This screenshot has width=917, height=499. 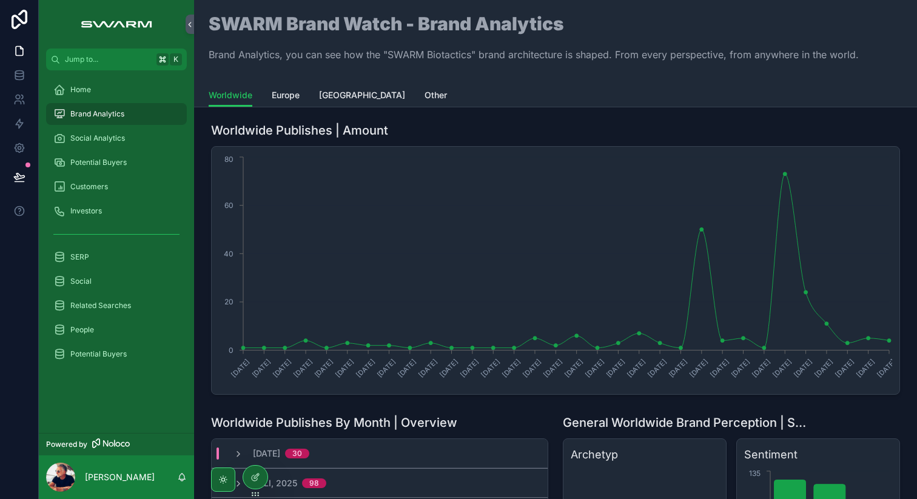 What do you see at coordinates (116, 257) in the screenshot?
I see `a: SERP` at bounding box center [116, 257].